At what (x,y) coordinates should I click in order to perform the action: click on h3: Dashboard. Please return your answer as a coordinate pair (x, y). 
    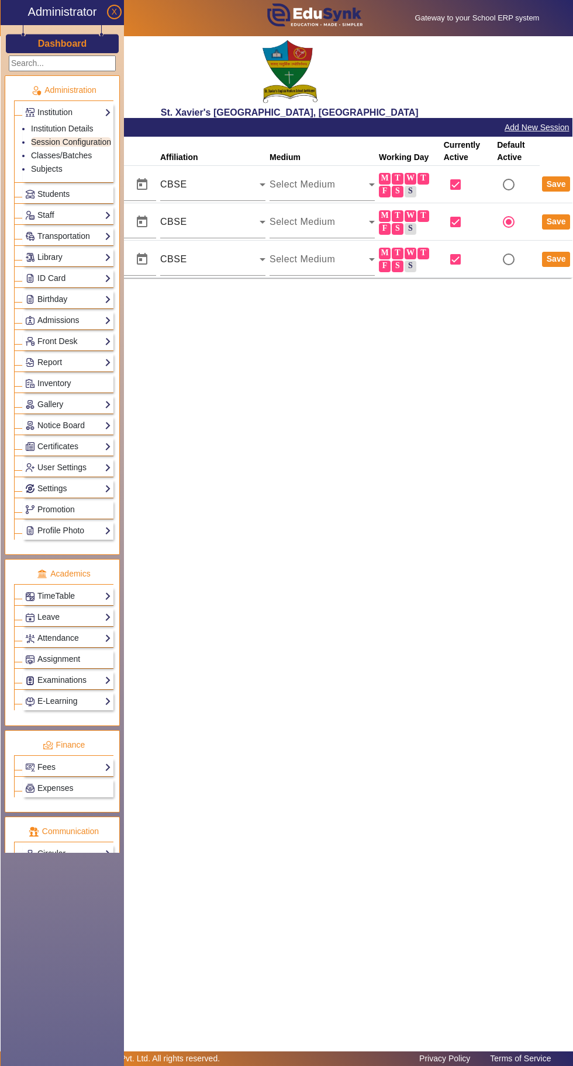
    Looking at the image, I should click on (63, 43).